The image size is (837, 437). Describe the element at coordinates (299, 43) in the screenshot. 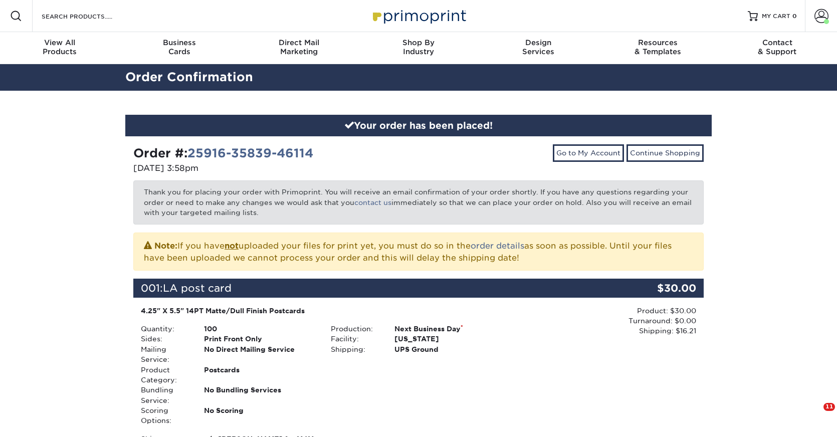

I see `span: Direct Mail` at that location.